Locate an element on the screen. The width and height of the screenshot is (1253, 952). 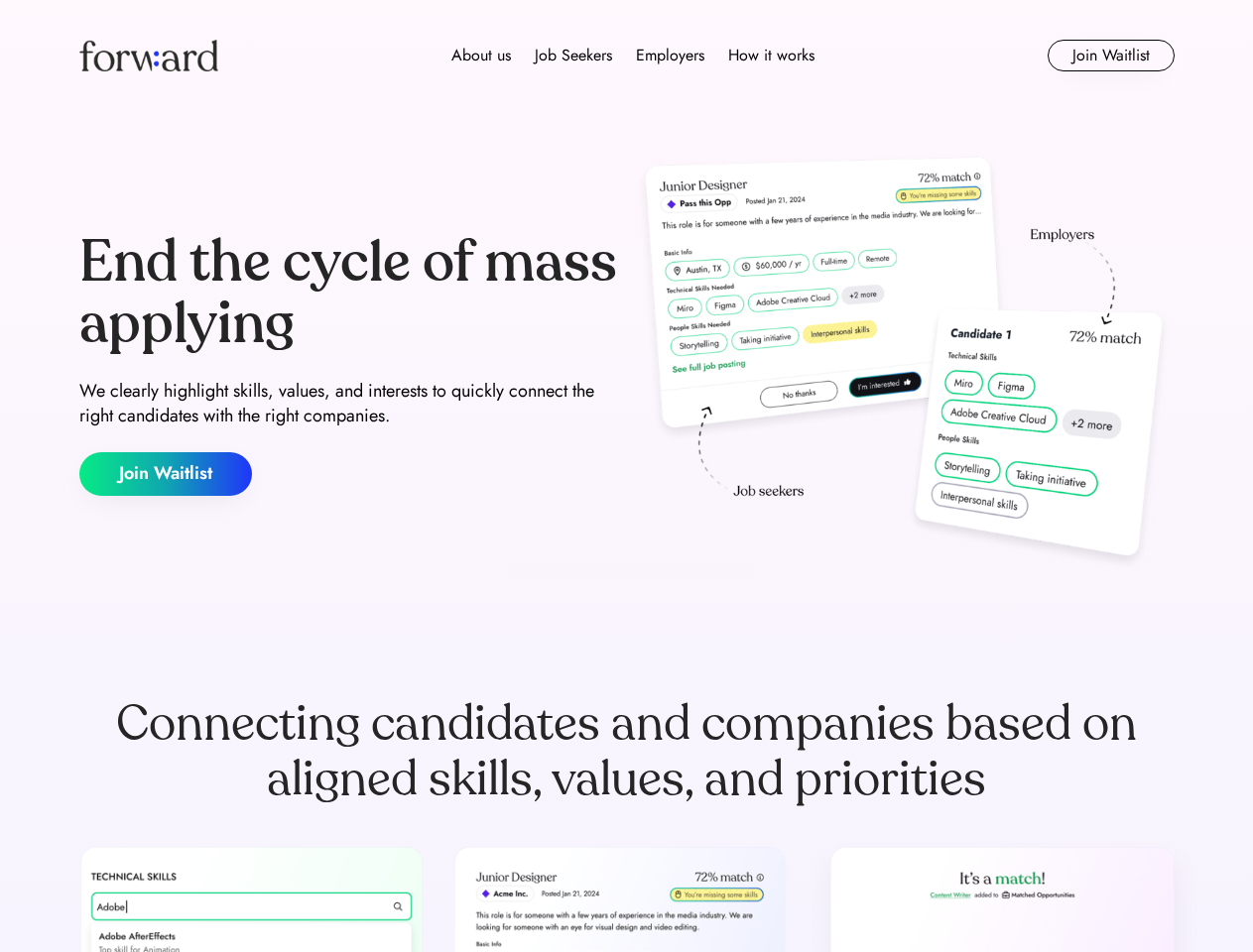
div: How it works is located at coordinates (770, 56).